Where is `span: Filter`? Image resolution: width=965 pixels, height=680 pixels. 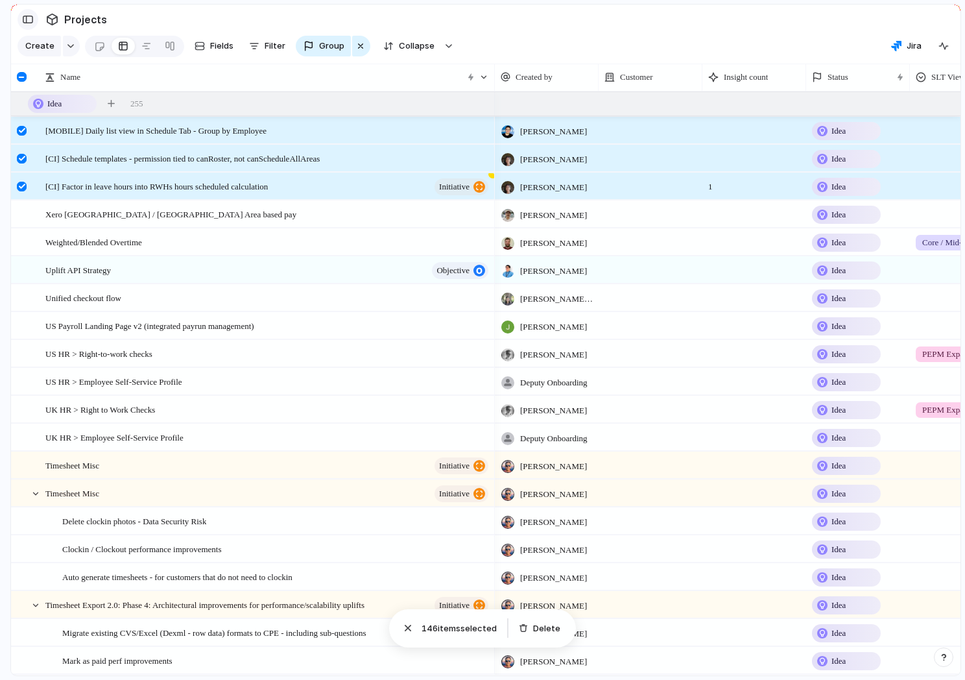
span: Filter is located at coordinates (275, 46).